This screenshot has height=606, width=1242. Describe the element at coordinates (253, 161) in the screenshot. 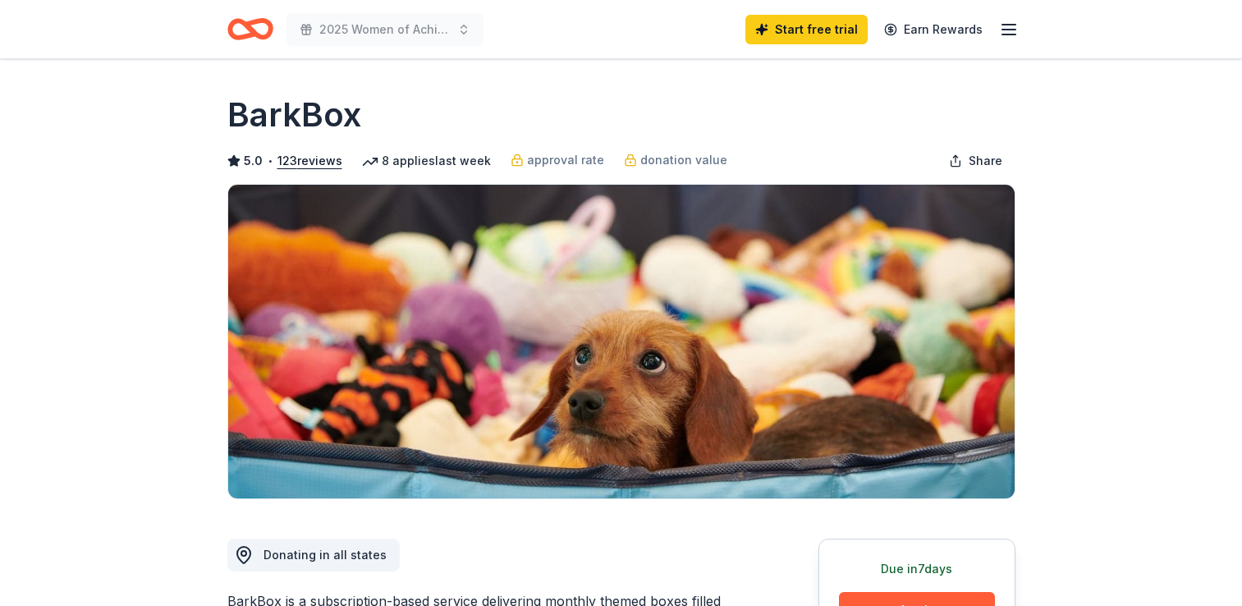

I see `span: 5.0` at that location.